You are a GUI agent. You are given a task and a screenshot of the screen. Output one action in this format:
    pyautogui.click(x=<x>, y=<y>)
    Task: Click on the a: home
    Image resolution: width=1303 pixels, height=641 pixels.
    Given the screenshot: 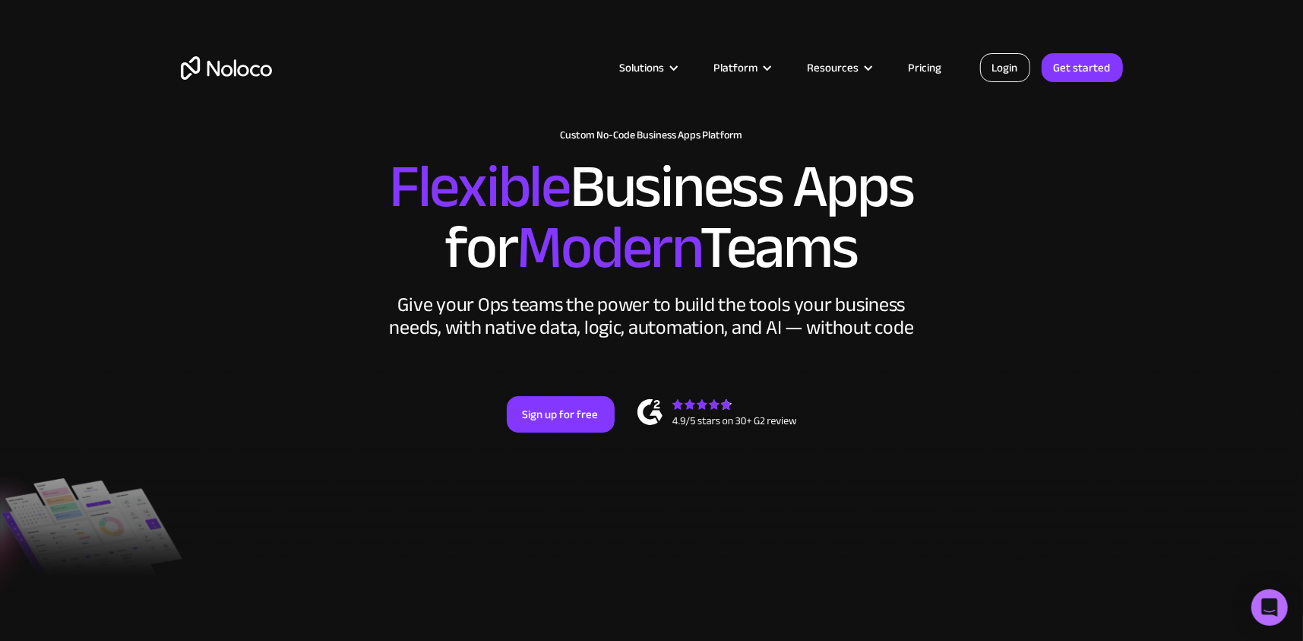 What is the action you would take?
    pyautogui.click(x=226, y=68)
    